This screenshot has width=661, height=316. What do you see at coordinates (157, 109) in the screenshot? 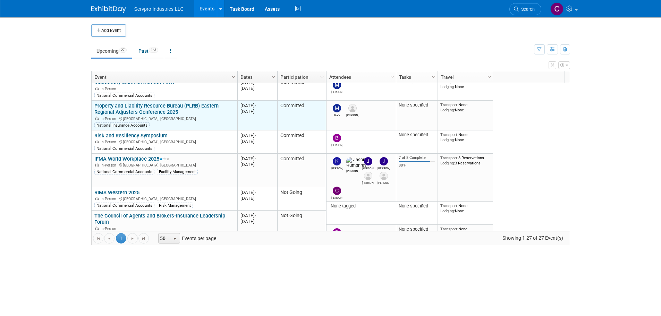
I see `a: Property and Liability Resource Bureau (PLRB) Eastern Regional Adjusters Conference 2025` at bounding box center [157, 109].